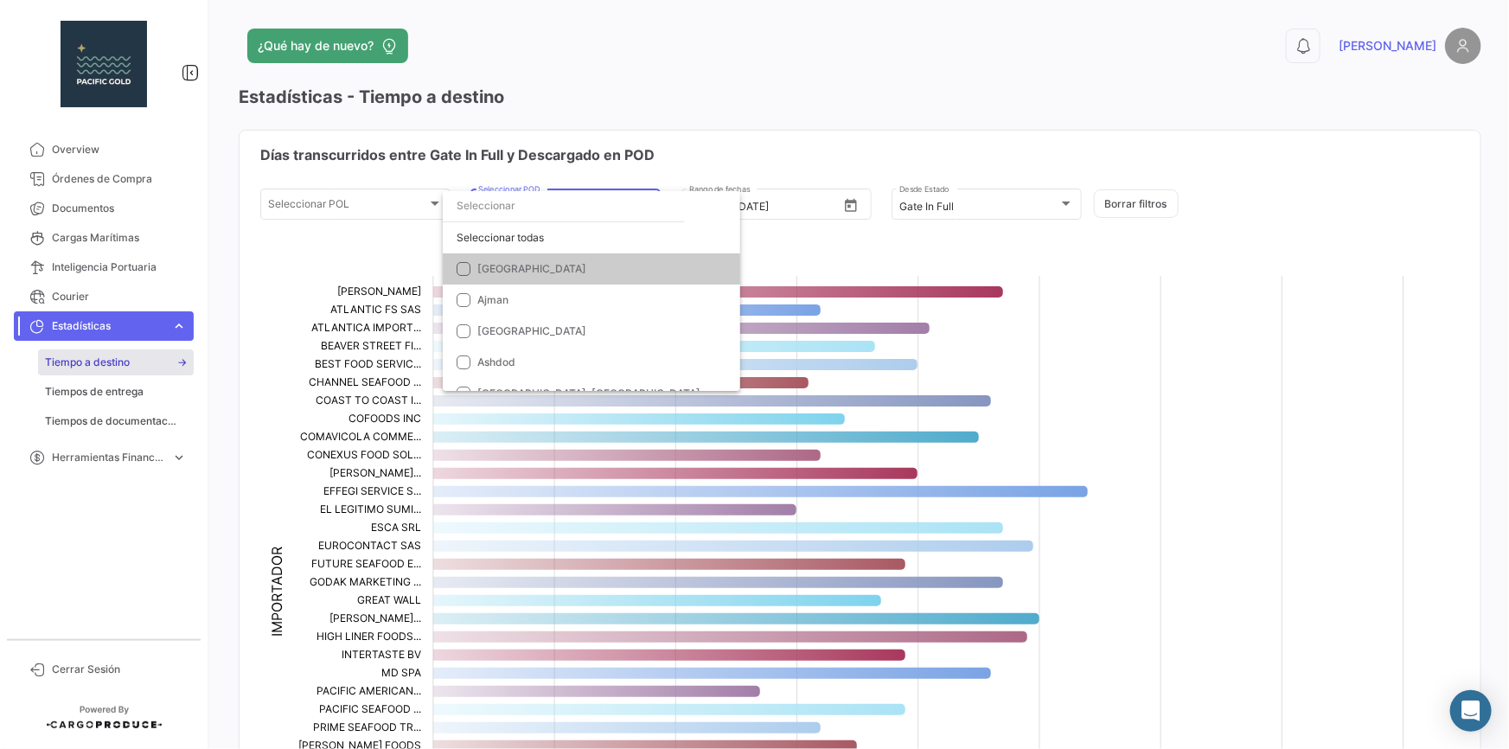 The height and width of the screenshot is (749, 1509). What do you see at coordinates (592, 238) in the screenshot?
I see `div: Seleccionar todas` at bounding box center [592, 238].